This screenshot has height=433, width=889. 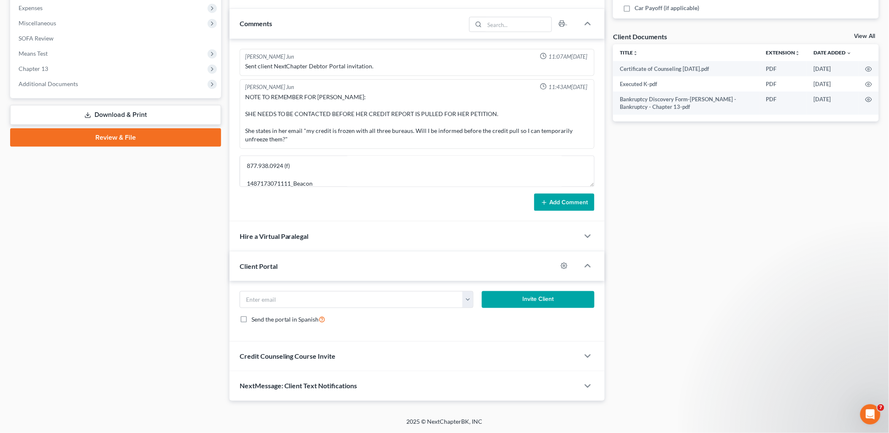 What do you see at coordinates (564, 203) in the screenshot?
I see `button: Add Comment` at bounding box center [564, 203].